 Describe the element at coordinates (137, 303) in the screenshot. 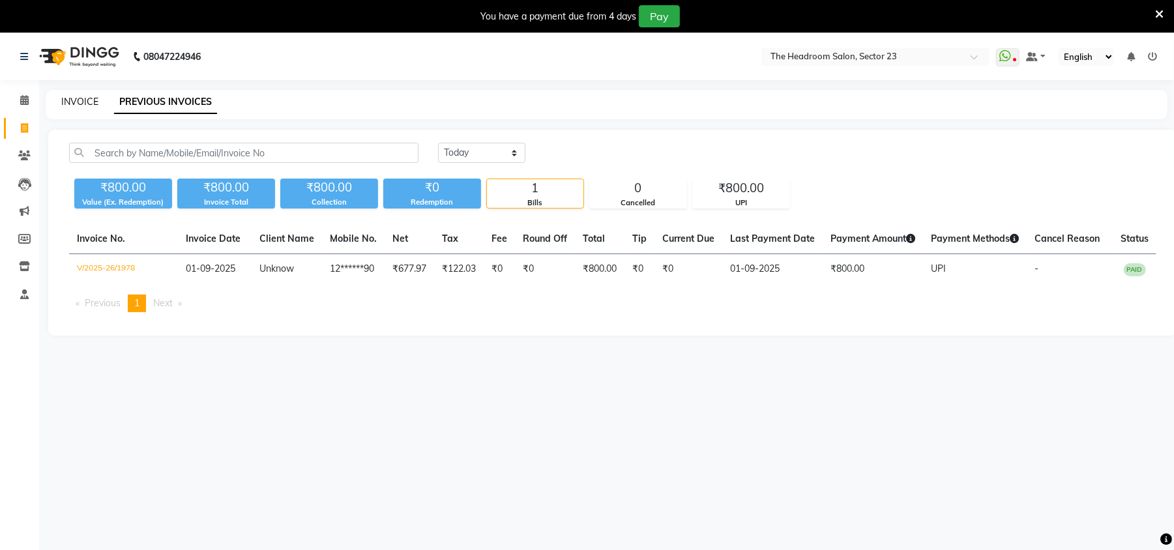

I see `span: 1` at that location.